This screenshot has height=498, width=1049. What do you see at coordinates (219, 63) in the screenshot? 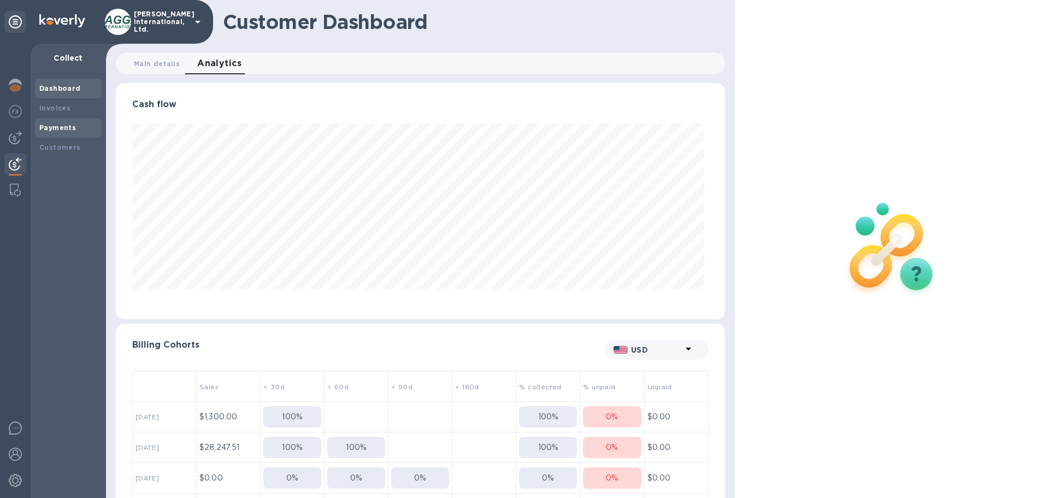
I see `span: Analytics` at bounding box center [219, 63].